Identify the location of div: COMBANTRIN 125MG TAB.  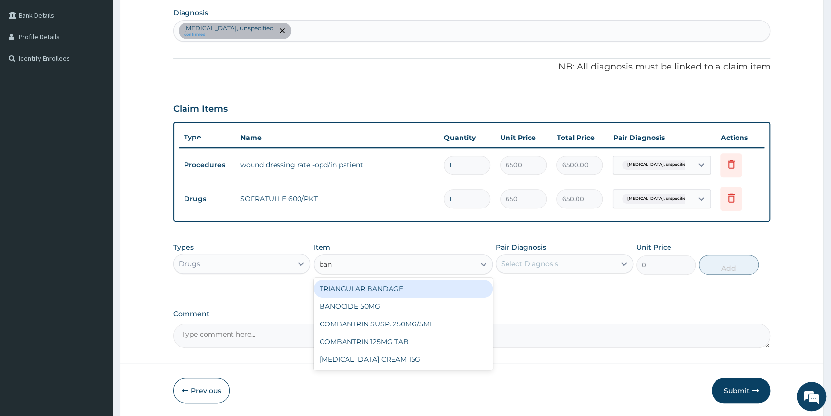
(403, 342).